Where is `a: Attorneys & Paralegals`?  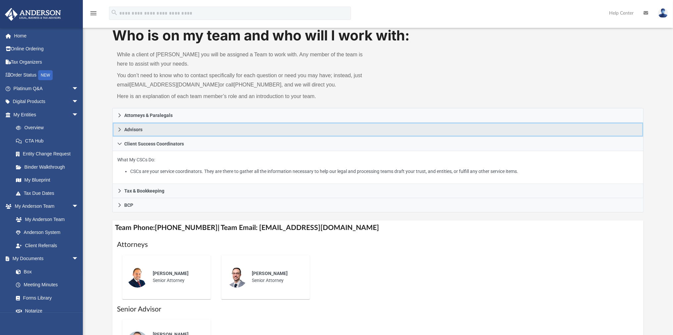
a: Attorneys & Paralegals is located at coordinates (377, 115).